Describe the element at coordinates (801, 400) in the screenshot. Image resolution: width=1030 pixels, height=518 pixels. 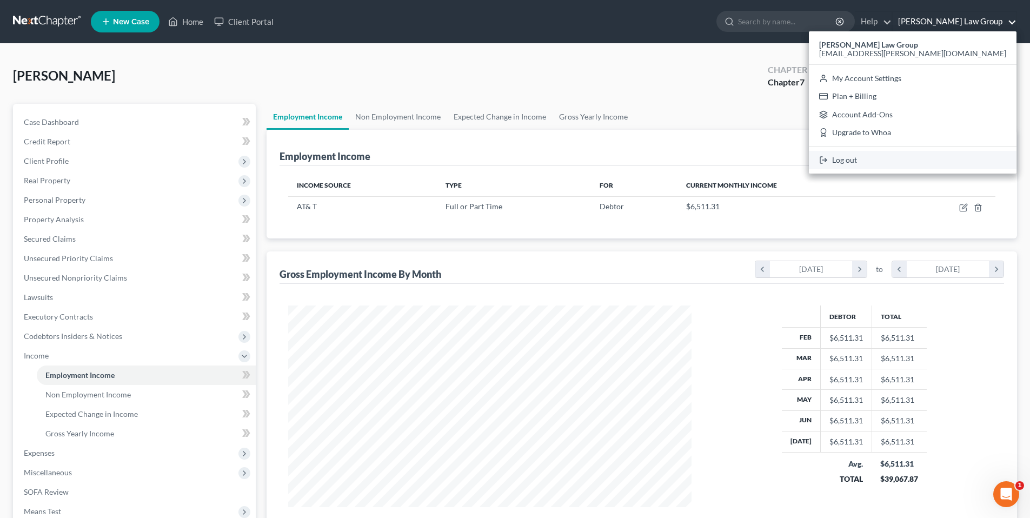
I see `th: May` at that location.